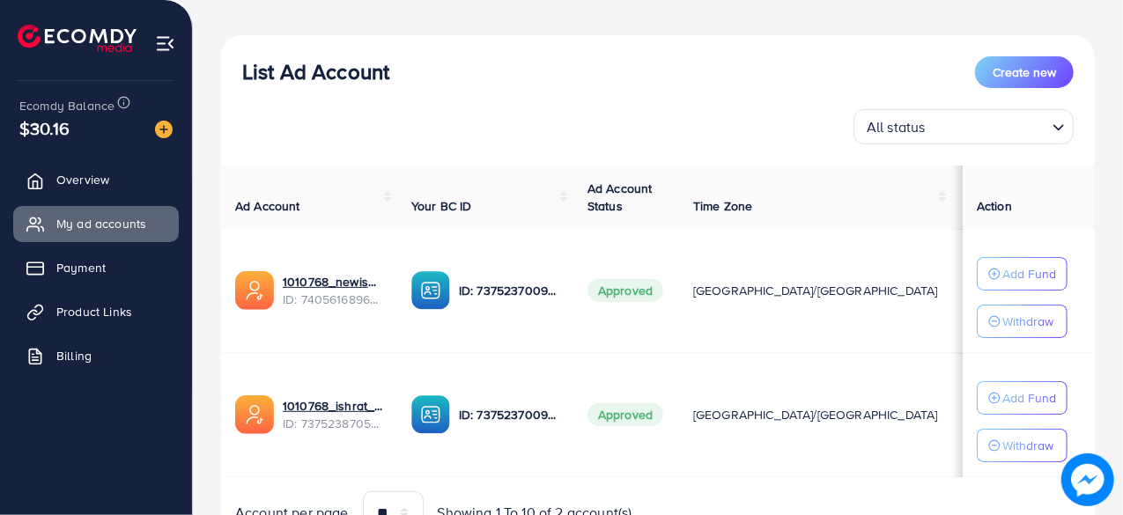  I want to click on span: Ecomdy Balance, so click(67, 106).